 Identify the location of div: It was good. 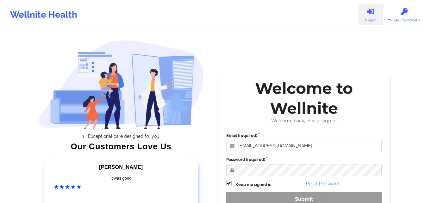
(121, 178).